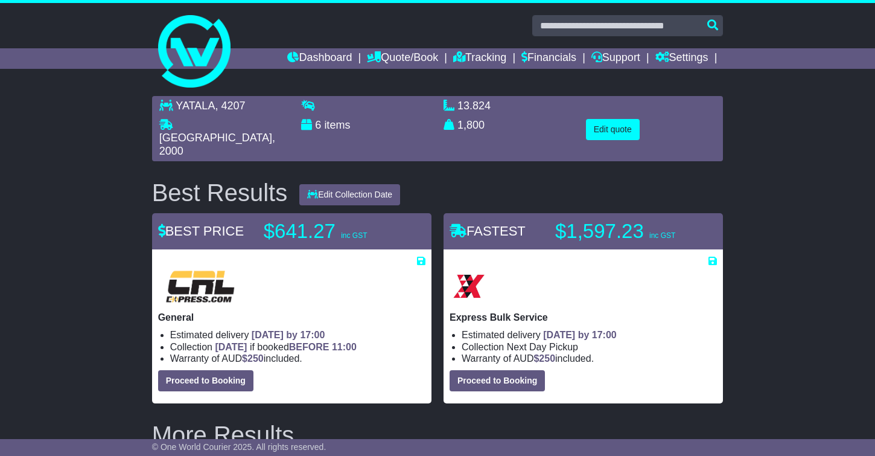 The width and height of the screenshot is (875, 456). I want to click on button: Edit quote, so click(612, 129).